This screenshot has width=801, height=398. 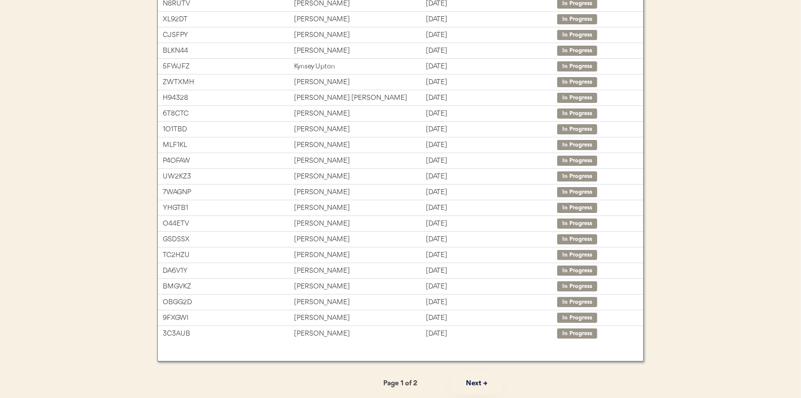 What do you see at coordinates (228, 318) in the screenshot?
I see `div: 9FXGWI` at bounding box center [228, 318].